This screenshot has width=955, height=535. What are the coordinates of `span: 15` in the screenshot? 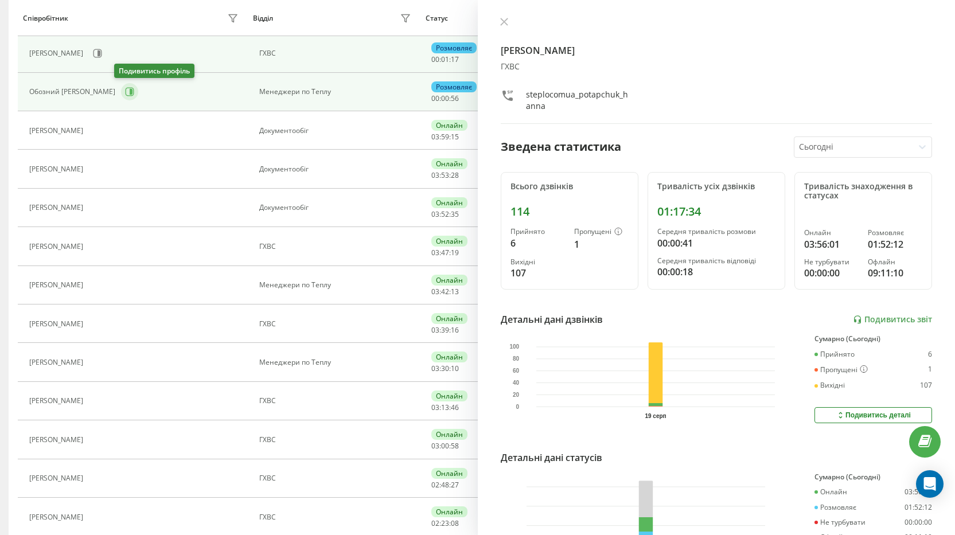 It's located at (455, 137).